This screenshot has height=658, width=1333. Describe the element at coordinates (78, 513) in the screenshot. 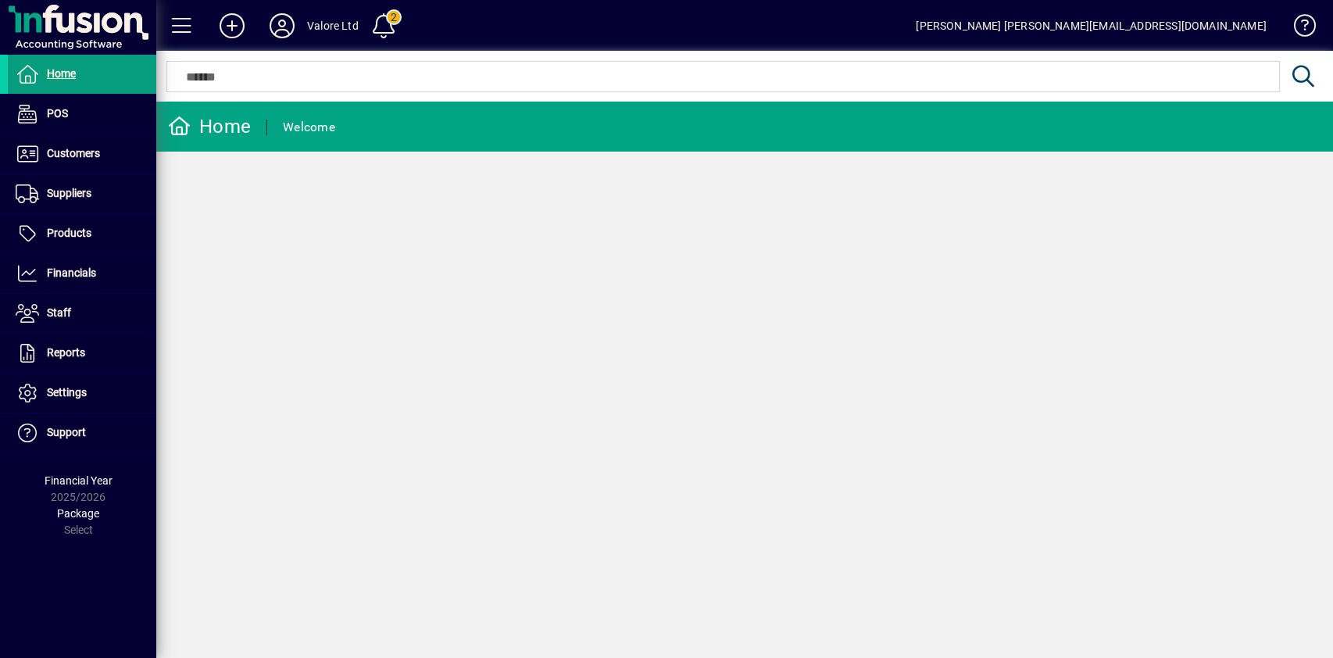

I see `span: Package` at that location.